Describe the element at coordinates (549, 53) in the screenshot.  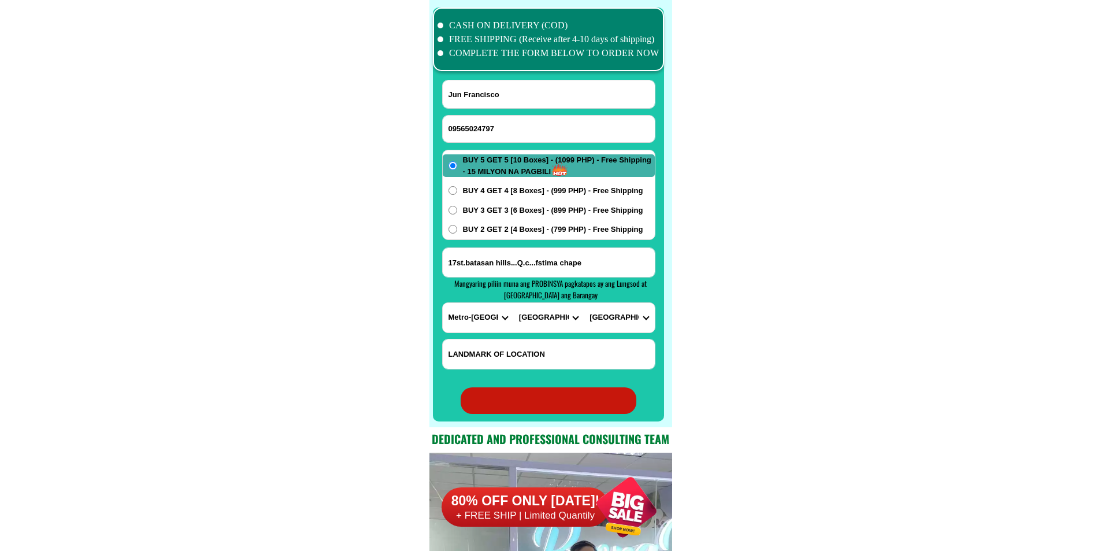
I see `li: COMPLETE THE FORM BELOW TO ORDER NOW` at that location.